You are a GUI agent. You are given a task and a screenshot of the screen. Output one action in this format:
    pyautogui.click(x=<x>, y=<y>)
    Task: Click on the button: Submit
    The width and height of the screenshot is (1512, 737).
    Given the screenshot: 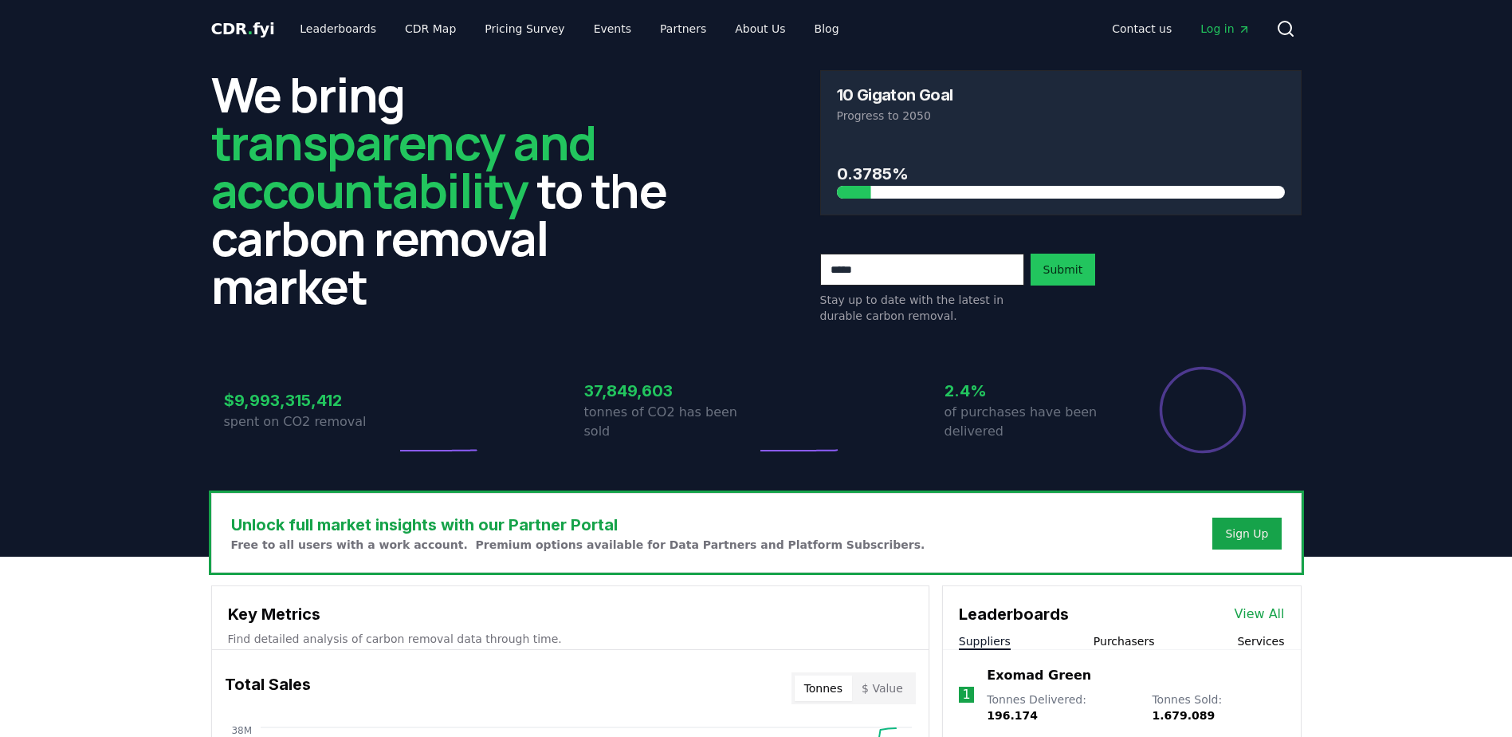 What is the action you would take?
    pyautogui.click(x=1063, y=269)
    